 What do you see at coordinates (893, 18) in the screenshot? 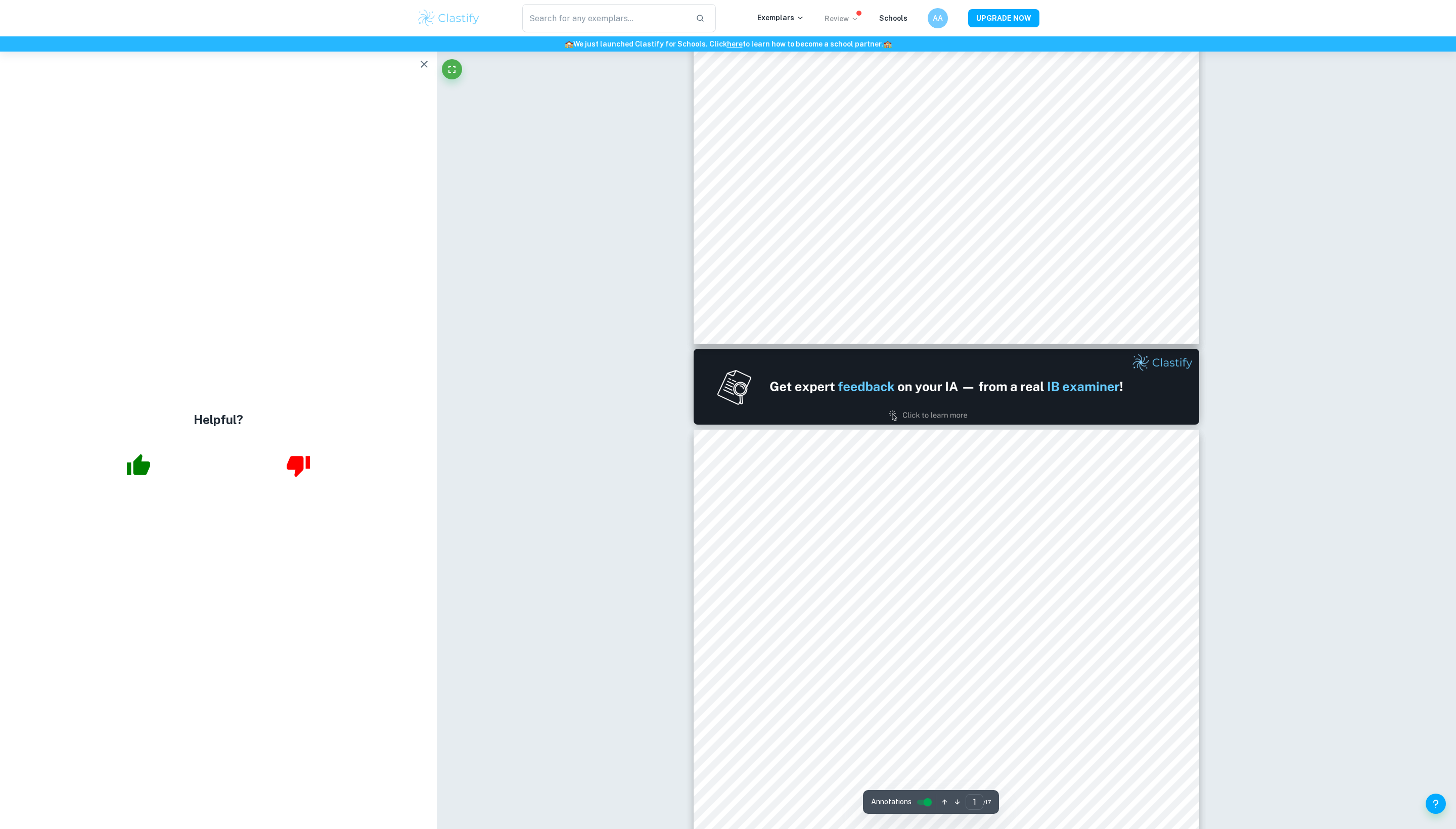
I see `a: Schools` at bounding box center [893, 18].